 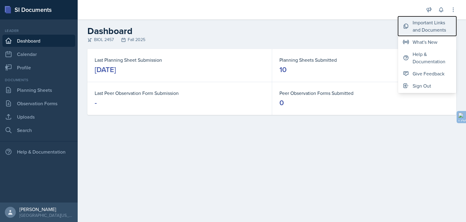 I want to click on div: Documents, so click(x=39, y=80).